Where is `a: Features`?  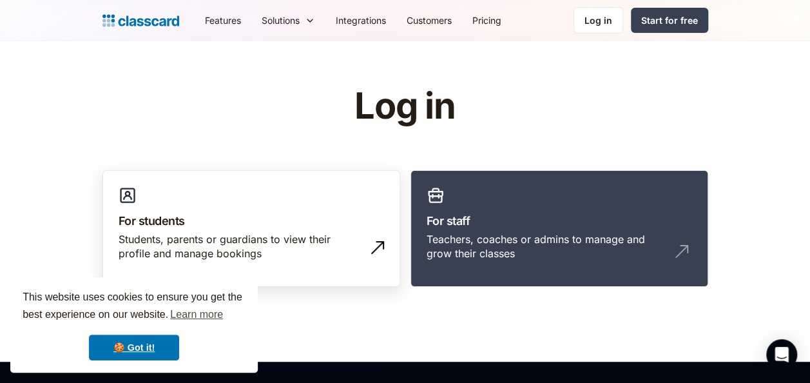 a: Features is located at coordinates (223, 20).